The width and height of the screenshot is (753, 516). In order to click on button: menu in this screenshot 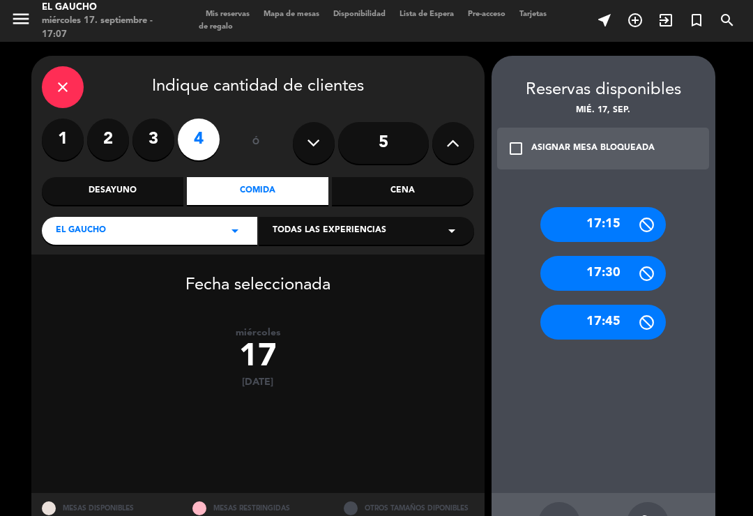, I will do `click(21, 21)`.